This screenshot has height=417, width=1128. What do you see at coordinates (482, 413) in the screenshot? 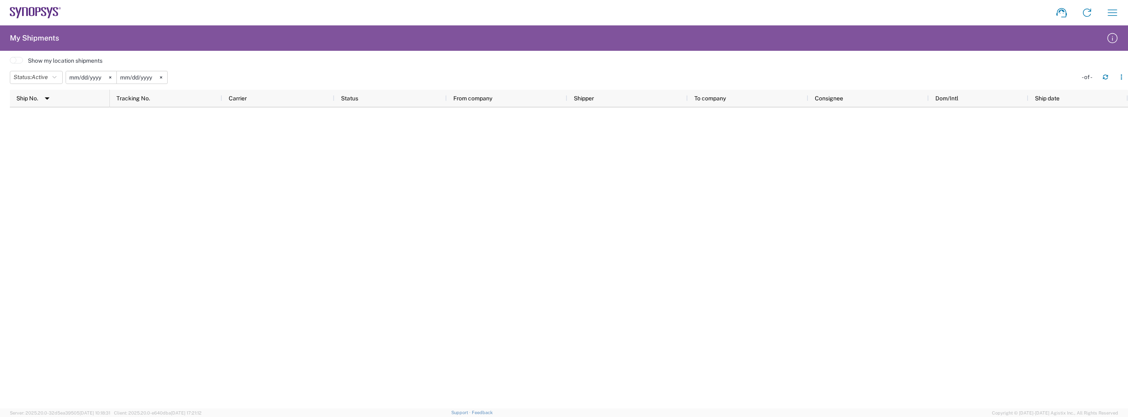
I see `a: Feedback` at bounding box center [482, 413].